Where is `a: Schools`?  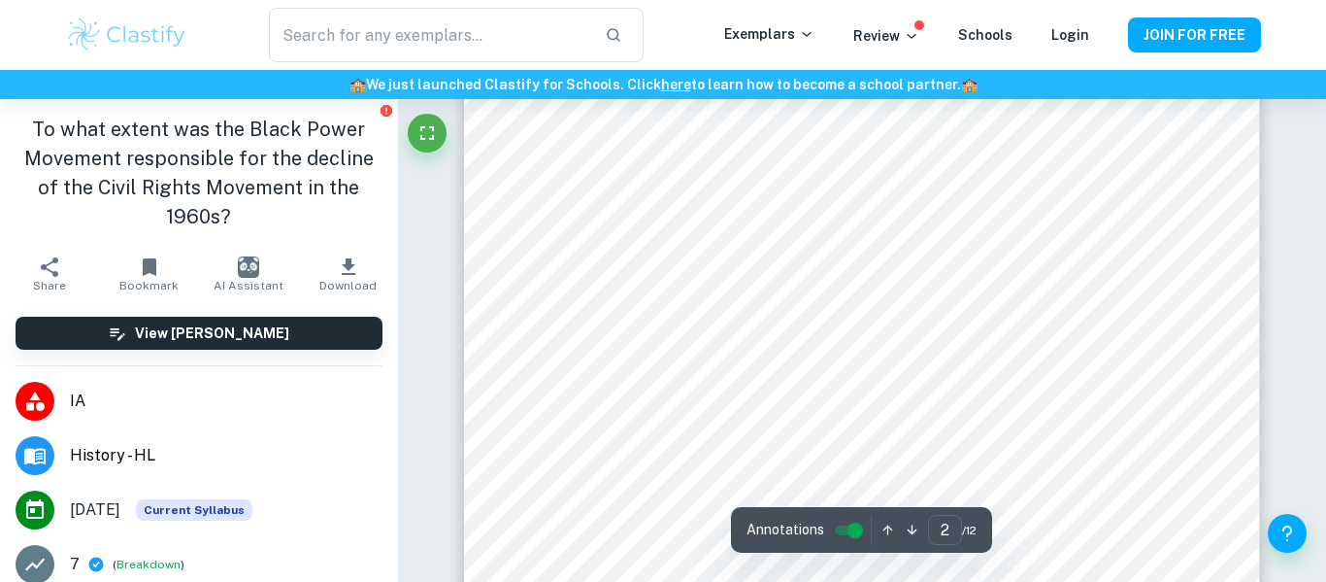
a: Schools is located at coordinates (986, 35).